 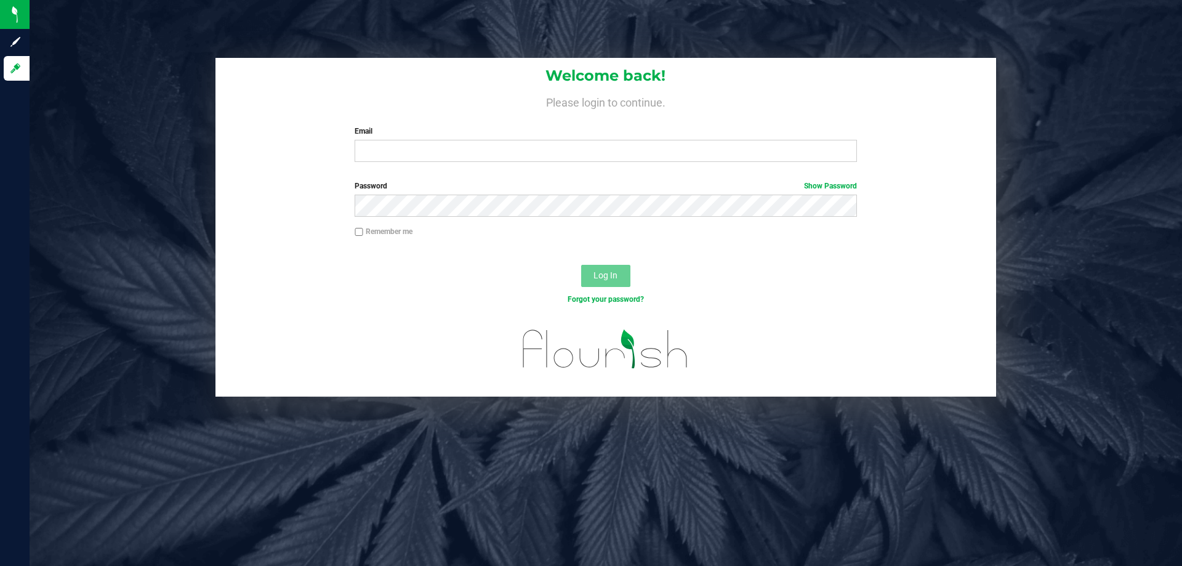 What do you see at coordinates (359, 232) in the screenshot?
I see `input: Remember me` at bounding box center [359, 232].